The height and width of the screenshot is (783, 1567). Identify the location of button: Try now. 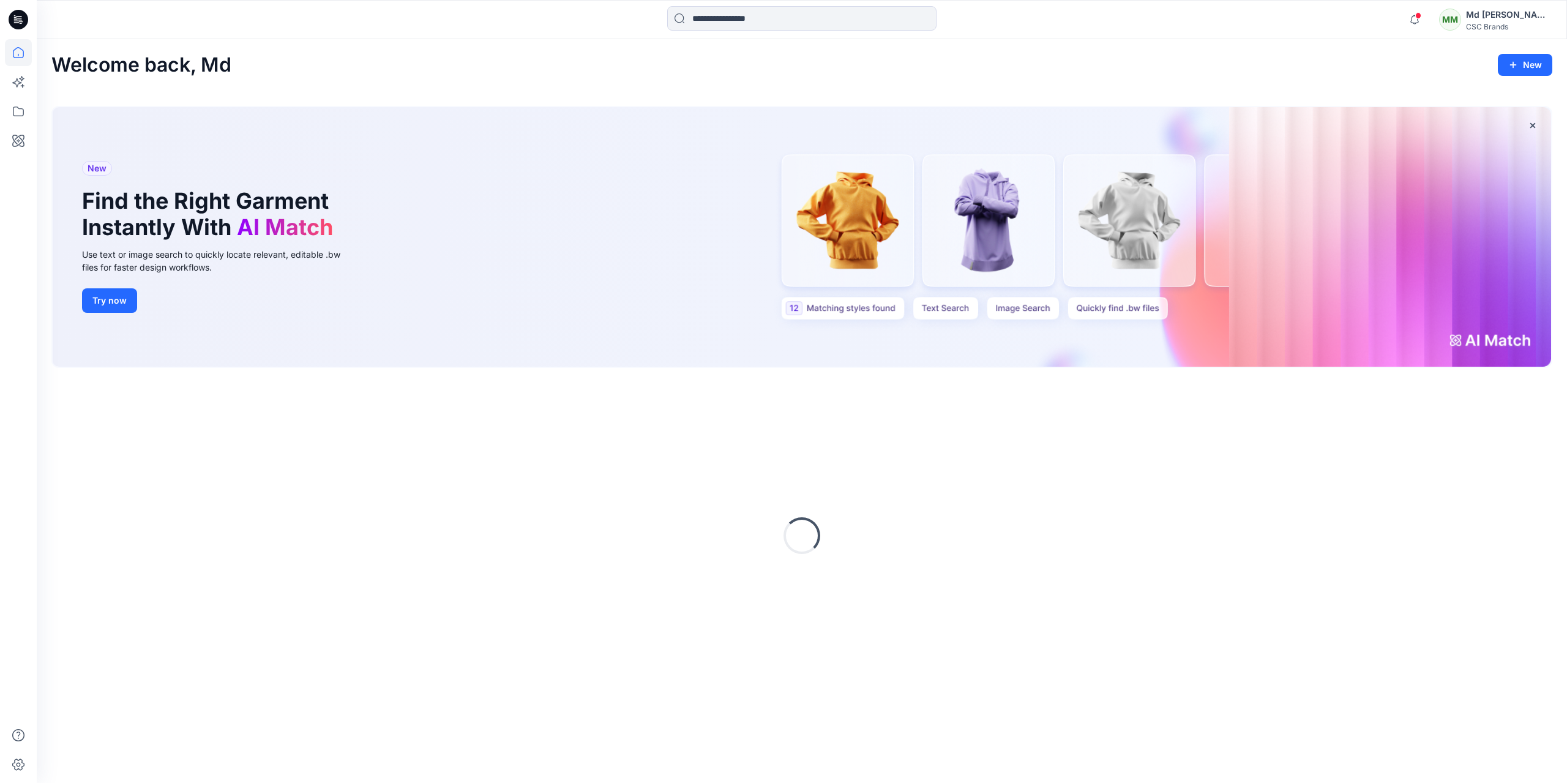
(110, 301).